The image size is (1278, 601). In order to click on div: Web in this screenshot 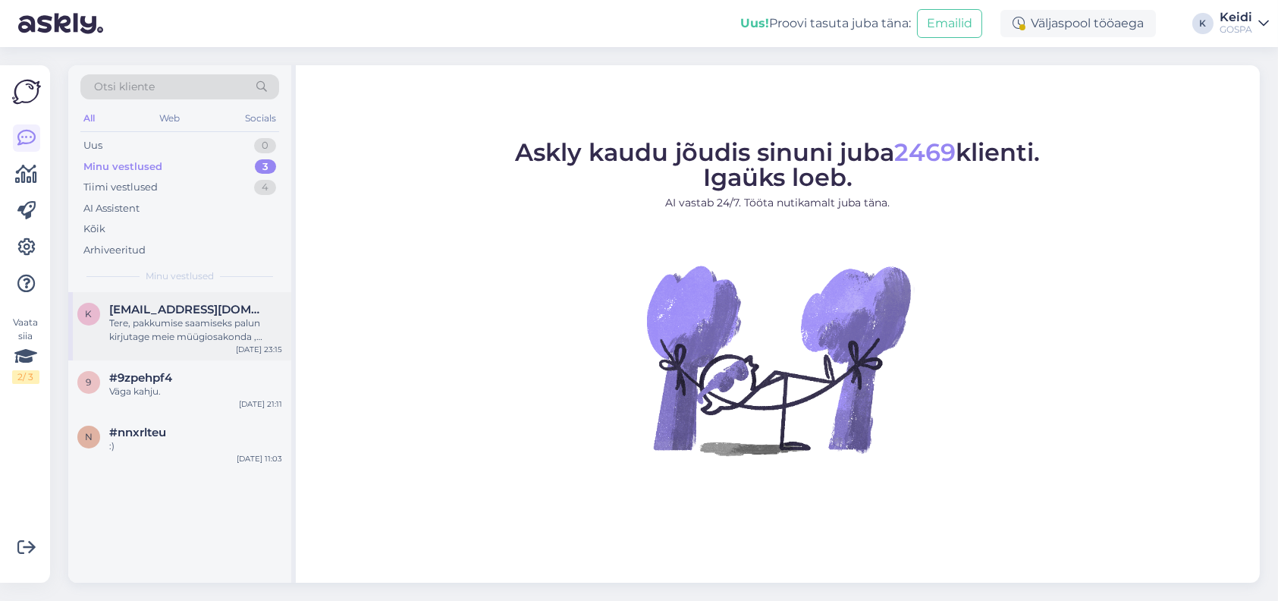, I will do `click(170, 118)`.